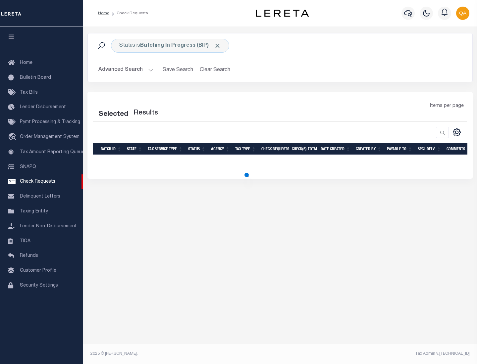 This screenshot has width=477, height=364. What do you see at coordinates (459, 149) in the screenshot?
I see `th: Comments` at bounding box center [459, 149].